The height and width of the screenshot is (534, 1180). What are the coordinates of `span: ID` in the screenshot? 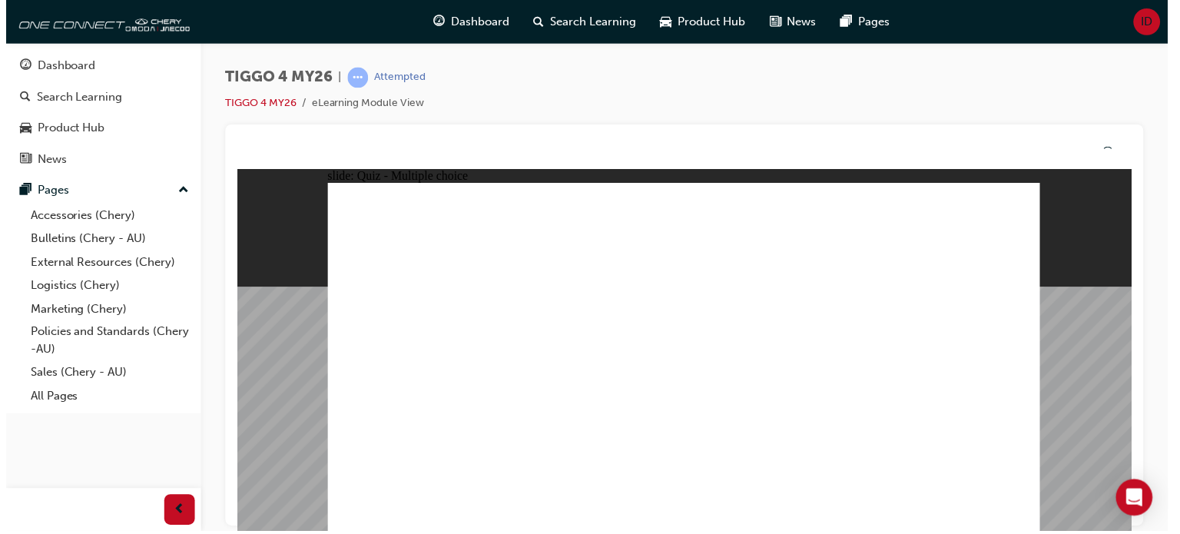 It's located at (1147, 22).